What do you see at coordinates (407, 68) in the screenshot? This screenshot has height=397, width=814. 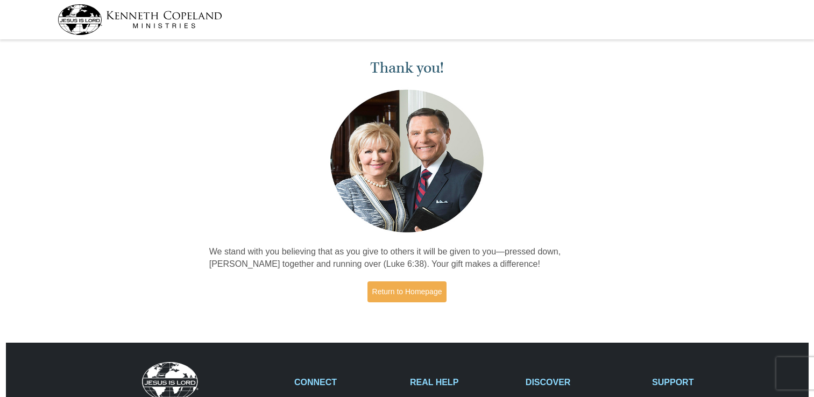 I see `h1: Thank you!` at bounding box center [407, 68].